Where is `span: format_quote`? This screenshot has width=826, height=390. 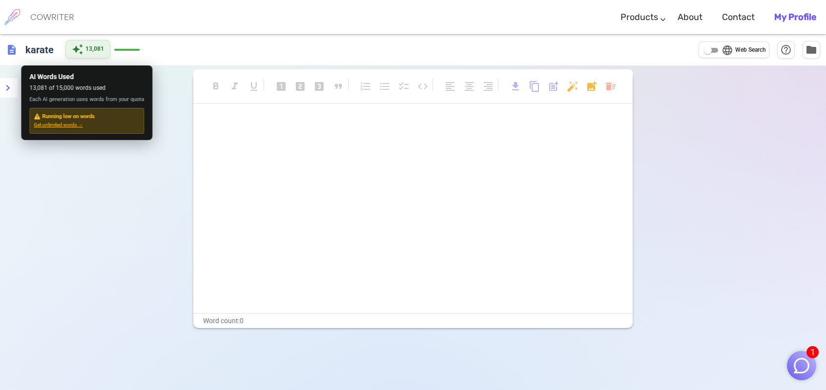 span: format_quote is located at coordinates (338, 86).